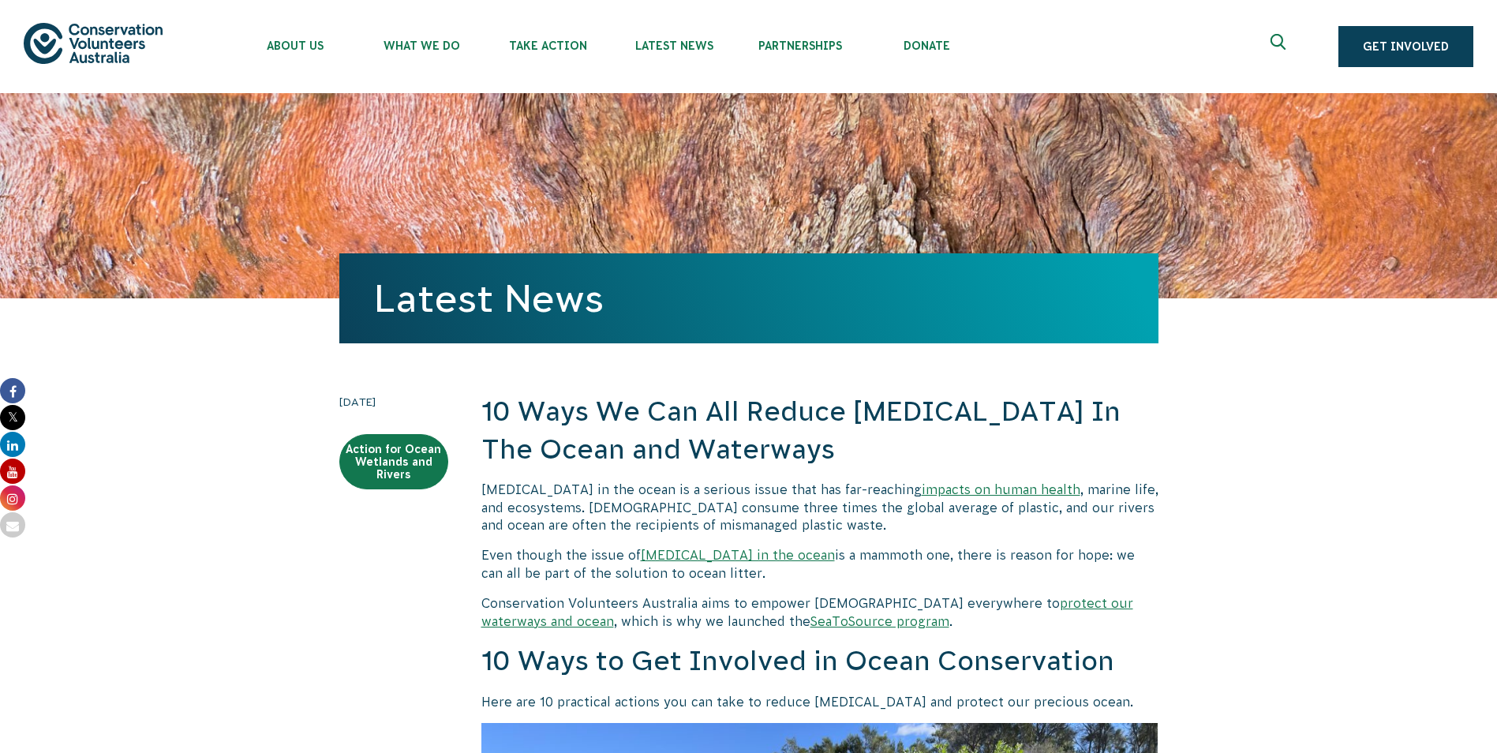  Describe the element at coordinates (1001, 489) in the screenshot. I see `a: impacts on human health` at that location.